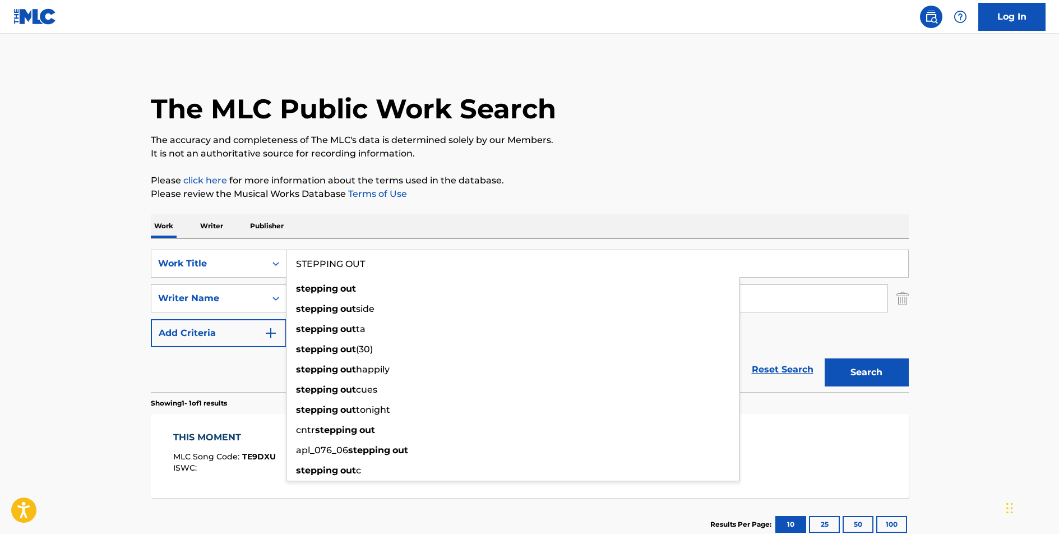  Describe the element at coordinates (259, 457) in the screenshot. I see `span: TE9DXU` at that location.